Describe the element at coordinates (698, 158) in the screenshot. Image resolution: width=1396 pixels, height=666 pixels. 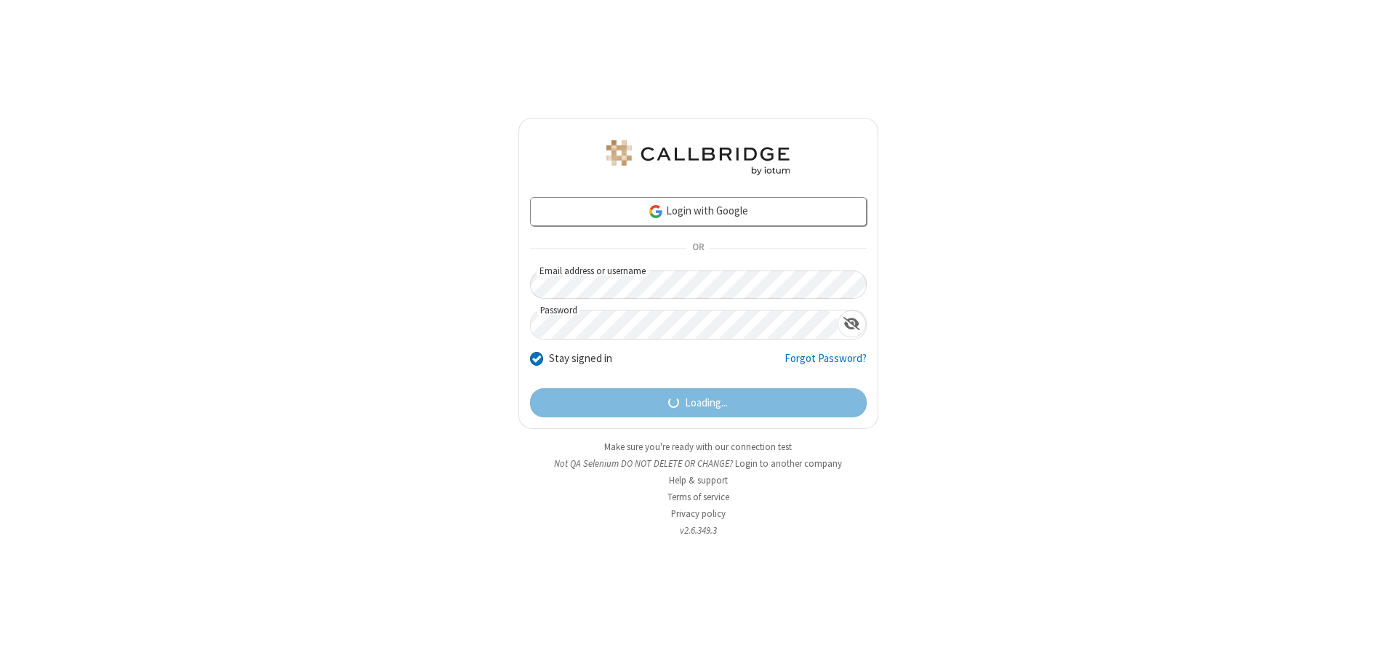
I see `img: QA Selenium DO NOT DELETE OR CHANGE` at that location.